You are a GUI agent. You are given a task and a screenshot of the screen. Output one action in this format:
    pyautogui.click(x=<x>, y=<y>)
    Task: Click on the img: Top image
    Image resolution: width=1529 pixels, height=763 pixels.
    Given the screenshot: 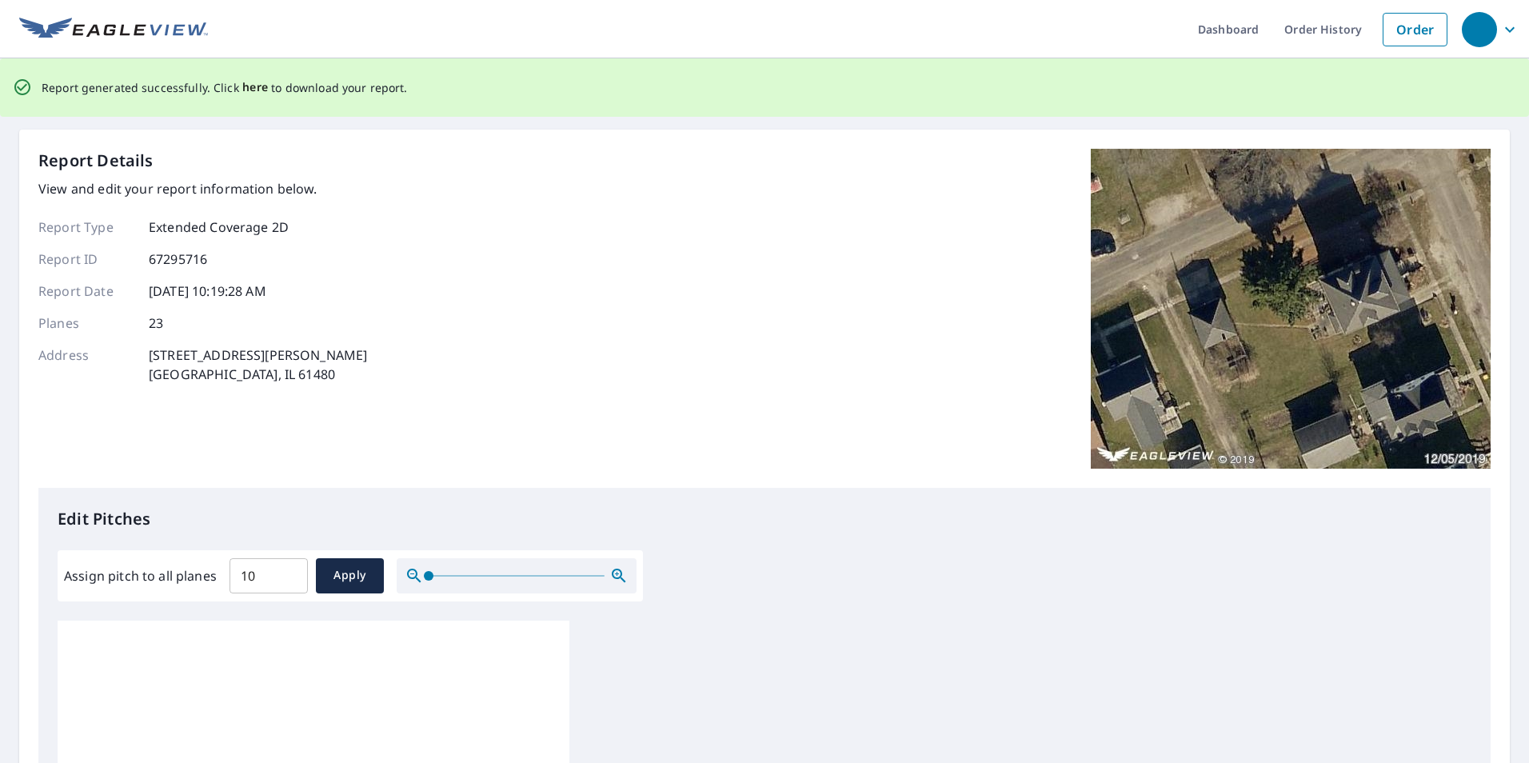 What is the action you would take?
    pyautogui.click(x=1291, y=309)
    